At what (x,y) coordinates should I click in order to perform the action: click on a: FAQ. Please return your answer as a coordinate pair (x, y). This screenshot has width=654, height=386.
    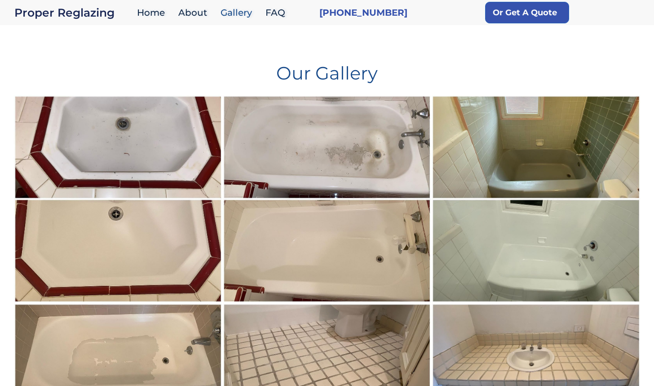
    Looking at the image, I should click on (277, 13).